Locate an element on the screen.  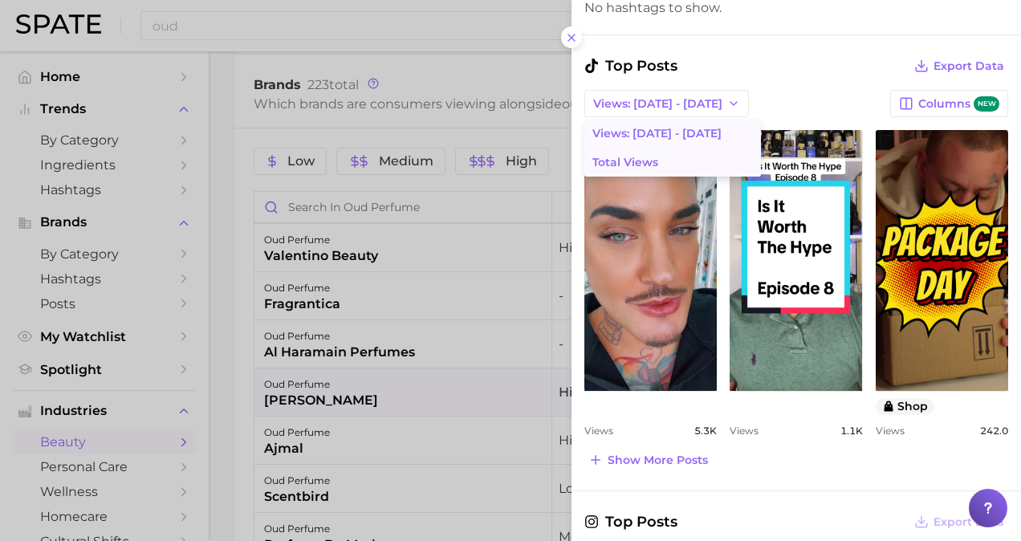
span: 5.3k is located at coordinates (706, 430).